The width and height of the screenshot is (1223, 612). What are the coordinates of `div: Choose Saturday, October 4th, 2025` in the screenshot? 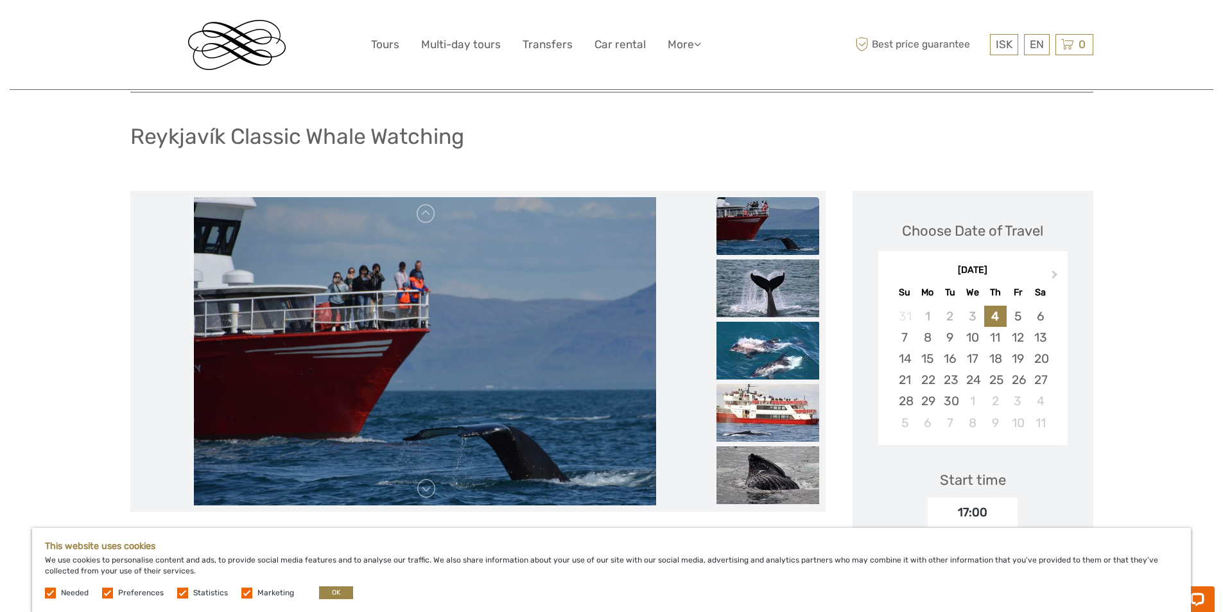 It's located at (1040, 401).